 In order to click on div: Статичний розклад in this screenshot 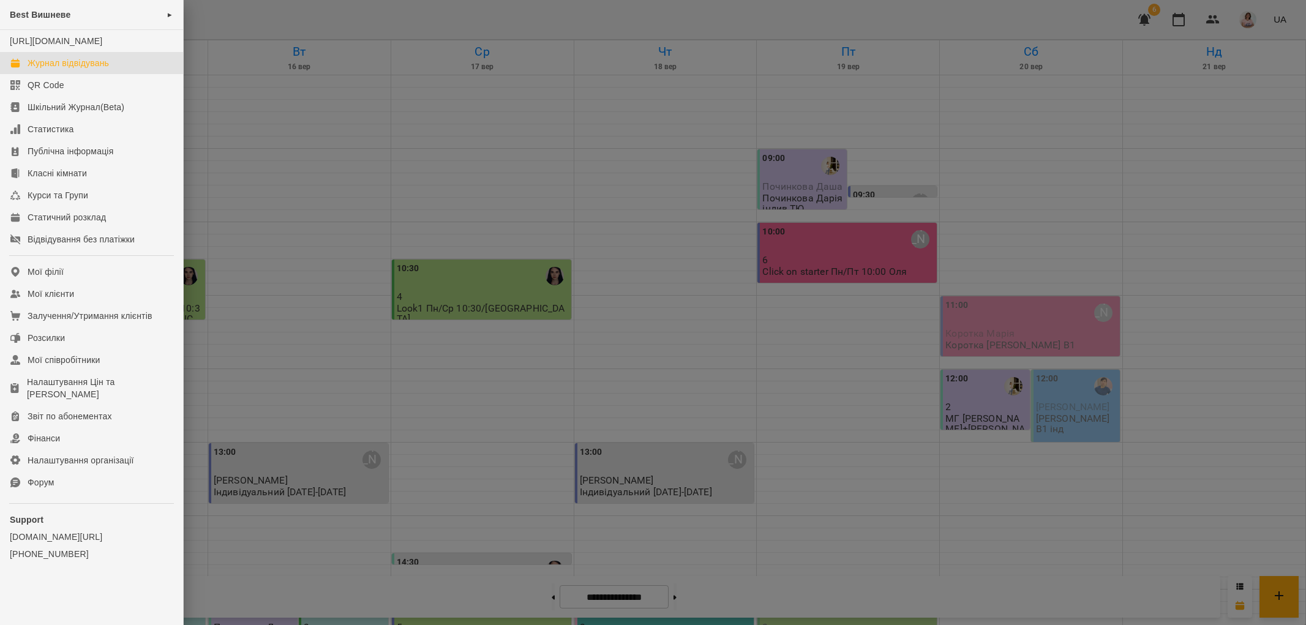, I will do `click(67, 217)`.